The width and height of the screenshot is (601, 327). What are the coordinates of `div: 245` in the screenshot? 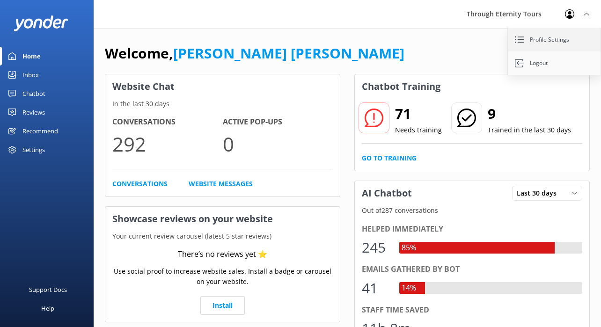 It's located at (376, 247).